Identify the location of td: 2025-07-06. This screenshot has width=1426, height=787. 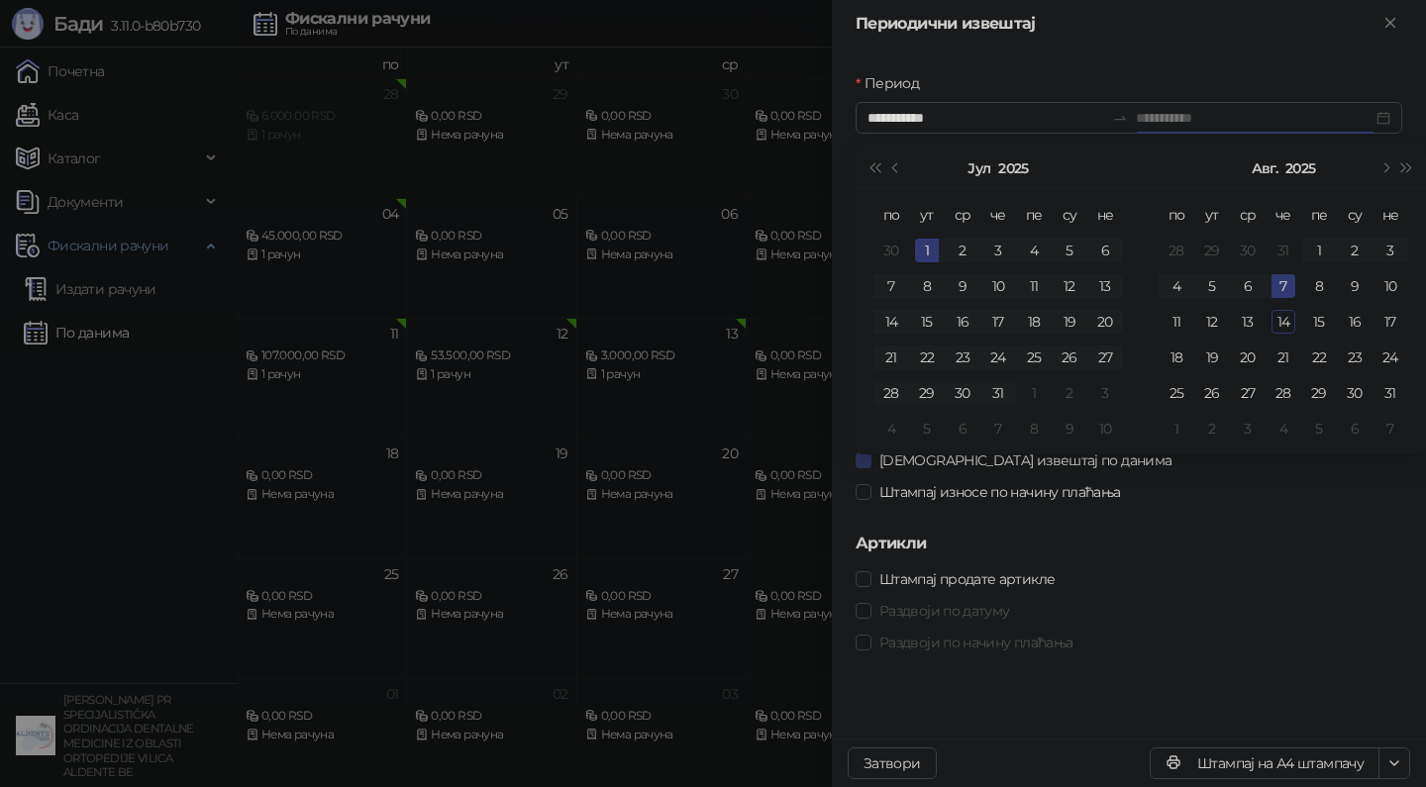
(1105, 251).